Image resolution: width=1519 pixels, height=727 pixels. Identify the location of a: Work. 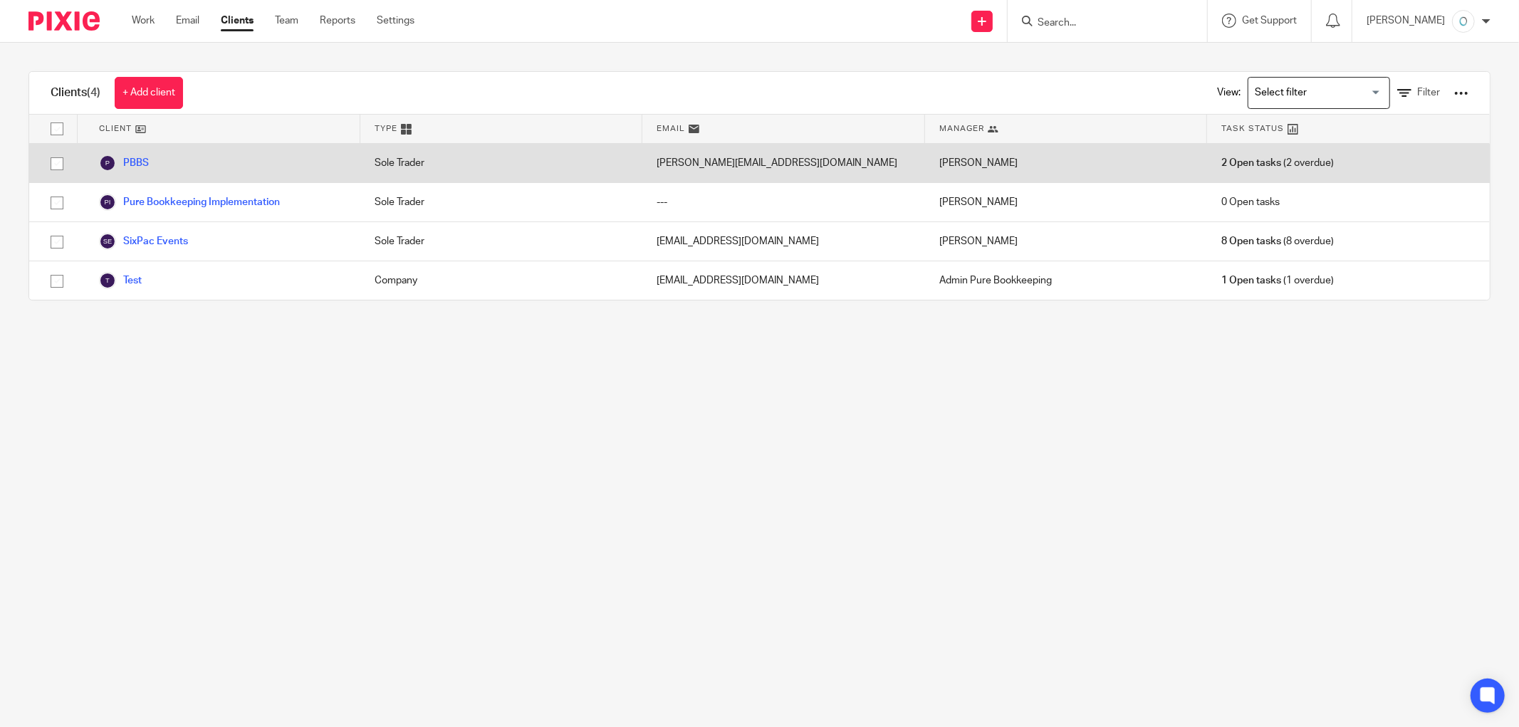
(143, 21).